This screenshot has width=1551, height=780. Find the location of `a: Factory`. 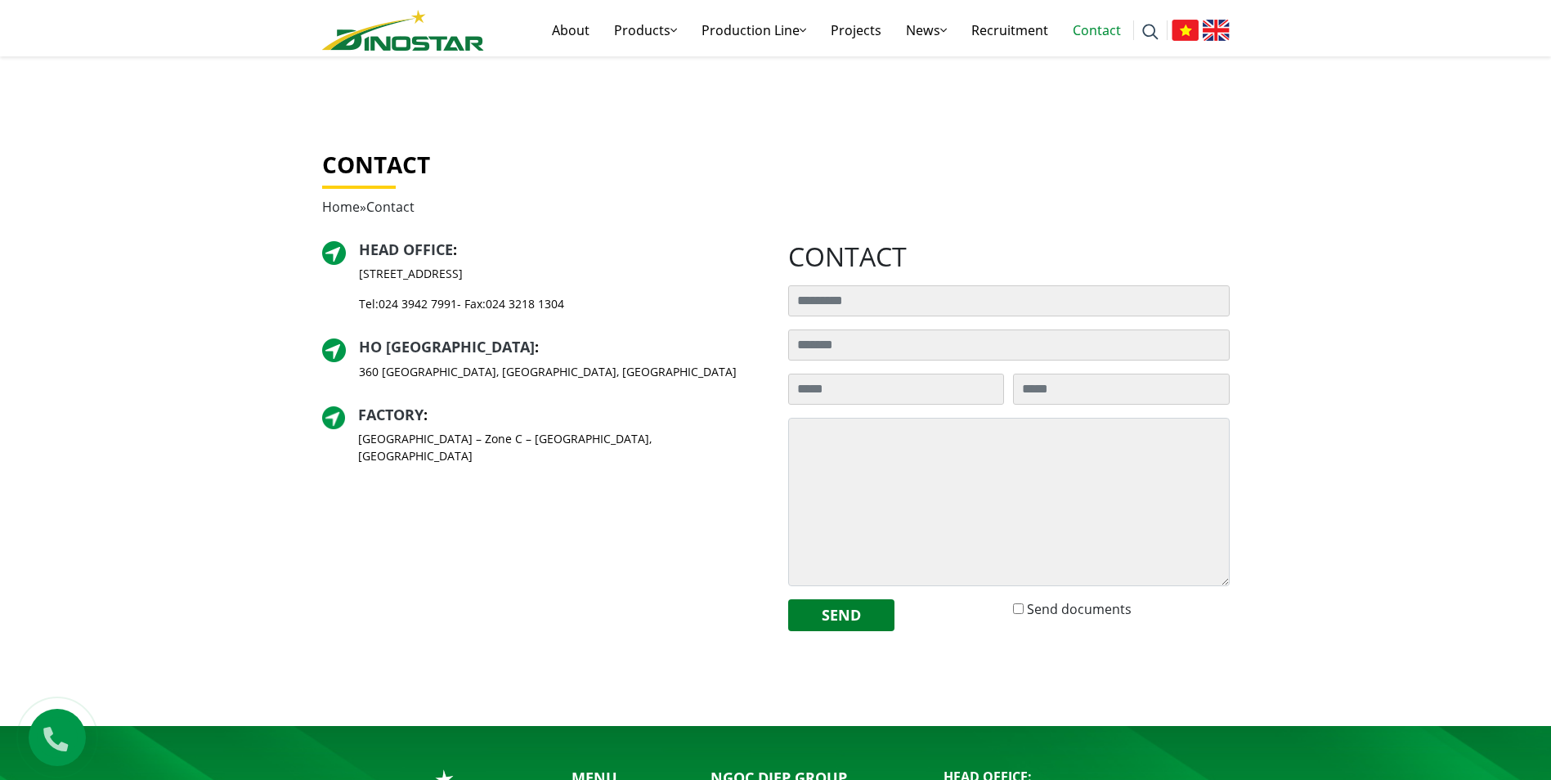

a: Factory is located at coordinates (391, 414).